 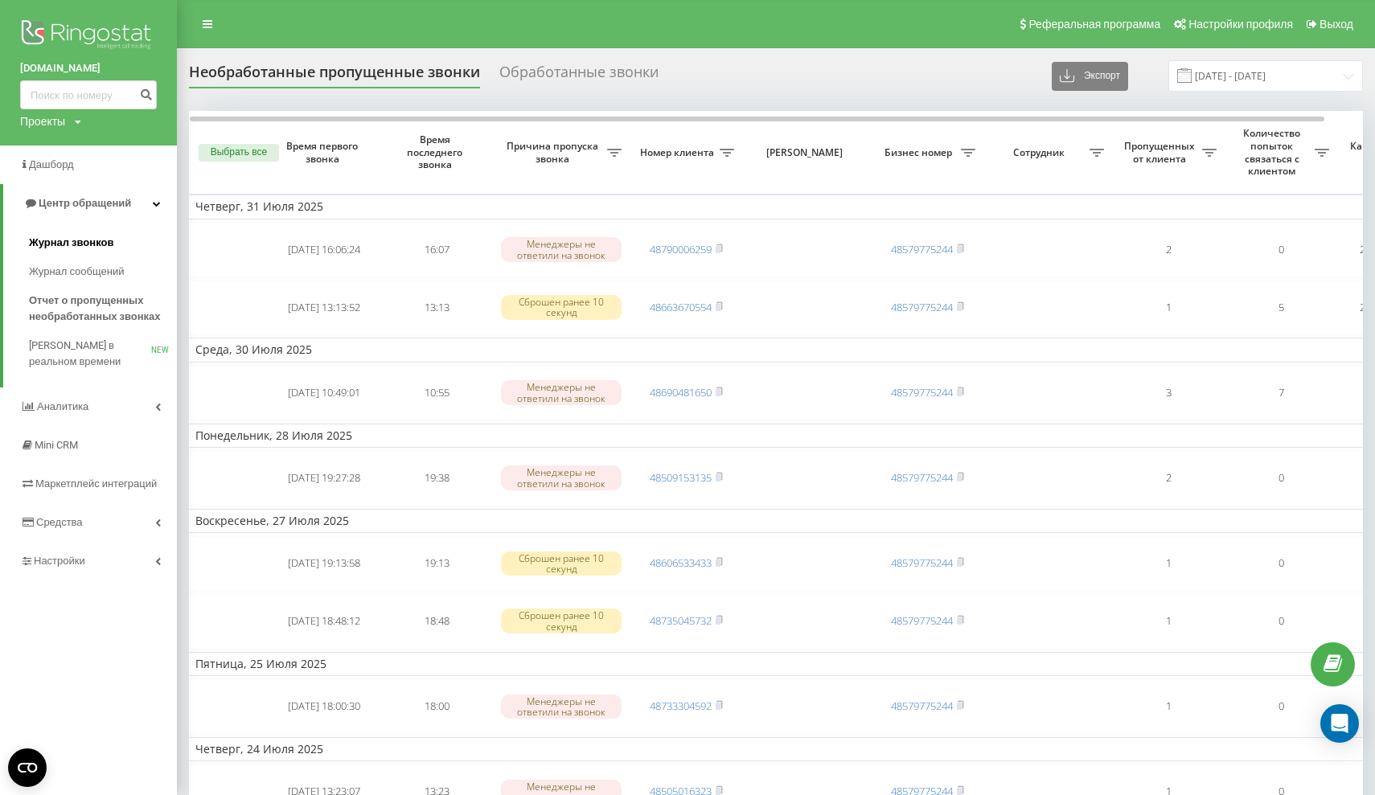 I want to click on span: Отчет о пропущенных необработанных звонках, so click(x=99, y=309).